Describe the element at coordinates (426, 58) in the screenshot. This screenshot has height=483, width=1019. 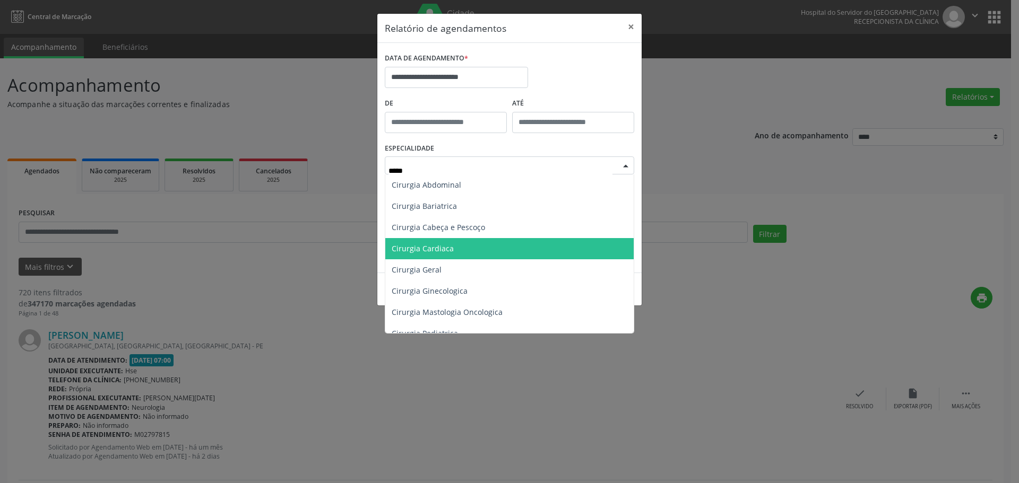
I see `label: DATA DE AGENDAMENTO` at that location.